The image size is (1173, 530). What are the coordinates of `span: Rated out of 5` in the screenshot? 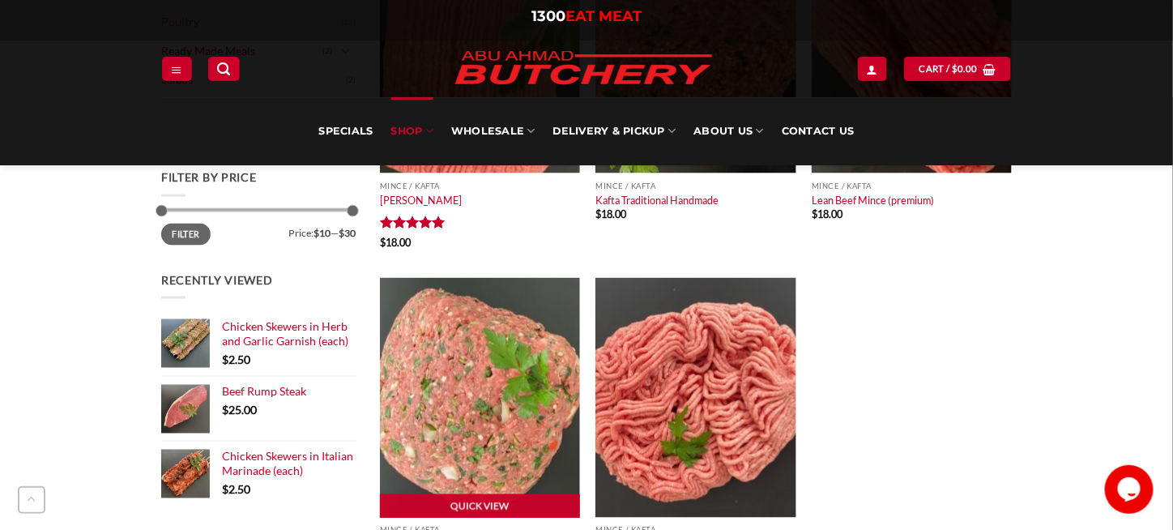 It's located at (412, 225).